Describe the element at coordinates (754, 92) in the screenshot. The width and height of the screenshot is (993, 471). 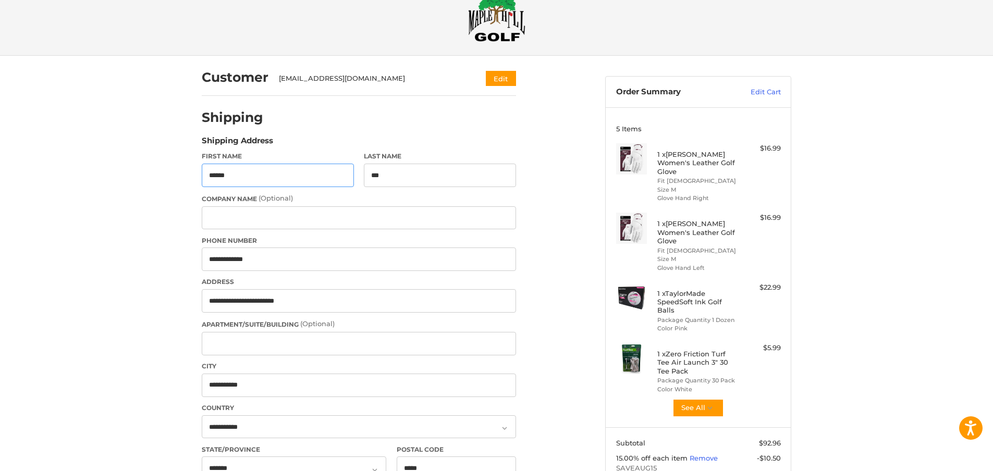
I see `a: Edit Cart` at that location.